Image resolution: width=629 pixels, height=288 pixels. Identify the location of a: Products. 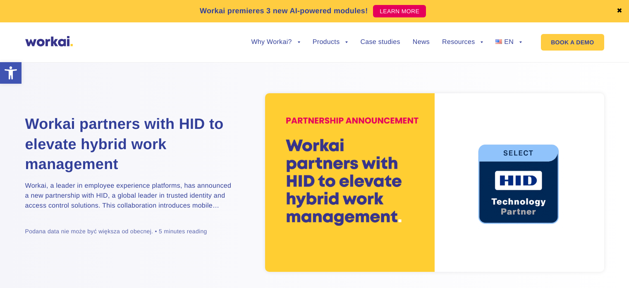
(331, 42).